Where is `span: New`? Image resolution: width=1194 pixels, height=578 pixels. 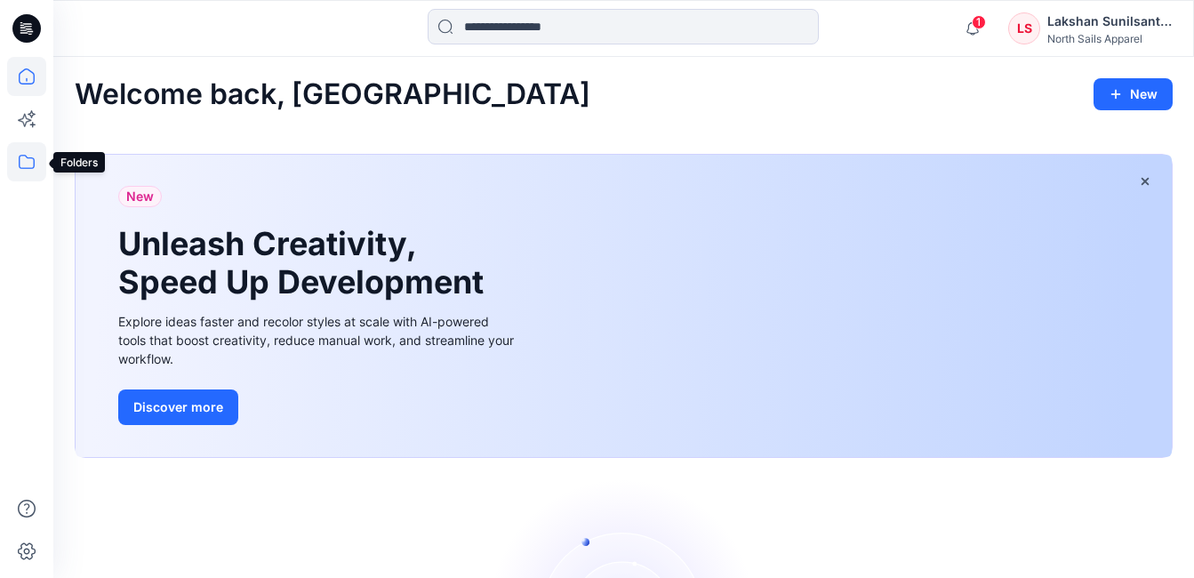
span: New is located at coordinates (140, 197).